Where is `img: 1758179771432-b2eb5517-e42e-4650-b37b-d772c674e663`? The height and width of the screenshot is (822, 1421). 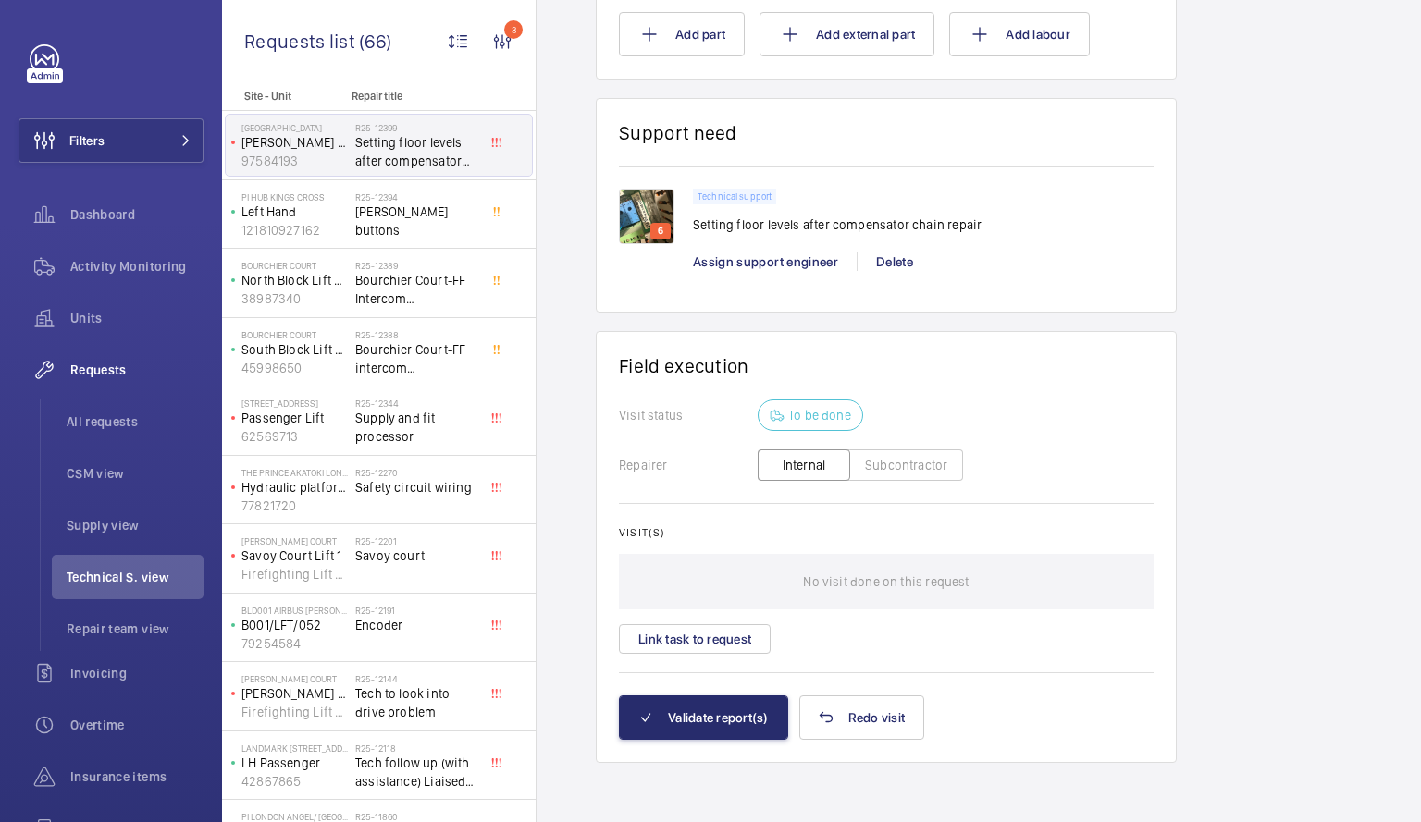 img: 1758179771432-b2eb5517-e42e-4650-b37b-d772c674e663 is located at coordinates (647, 216).